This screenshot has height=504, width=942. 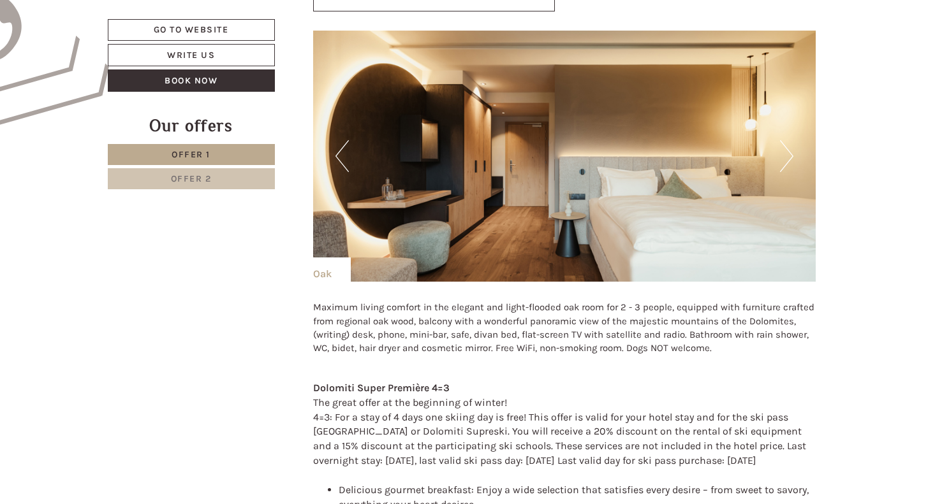 What do you see at coordinates (564, 388) in the screenshot?
I see `div: Dolomiti Super Première 4=3` at bounding box center [564, 388].